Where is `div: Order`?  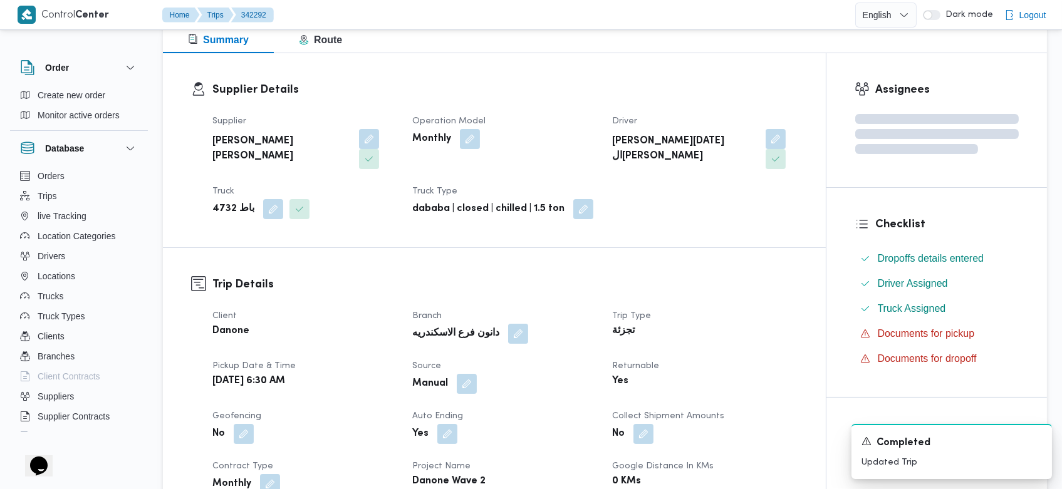 div: Order is located at coordinates (79, 108).